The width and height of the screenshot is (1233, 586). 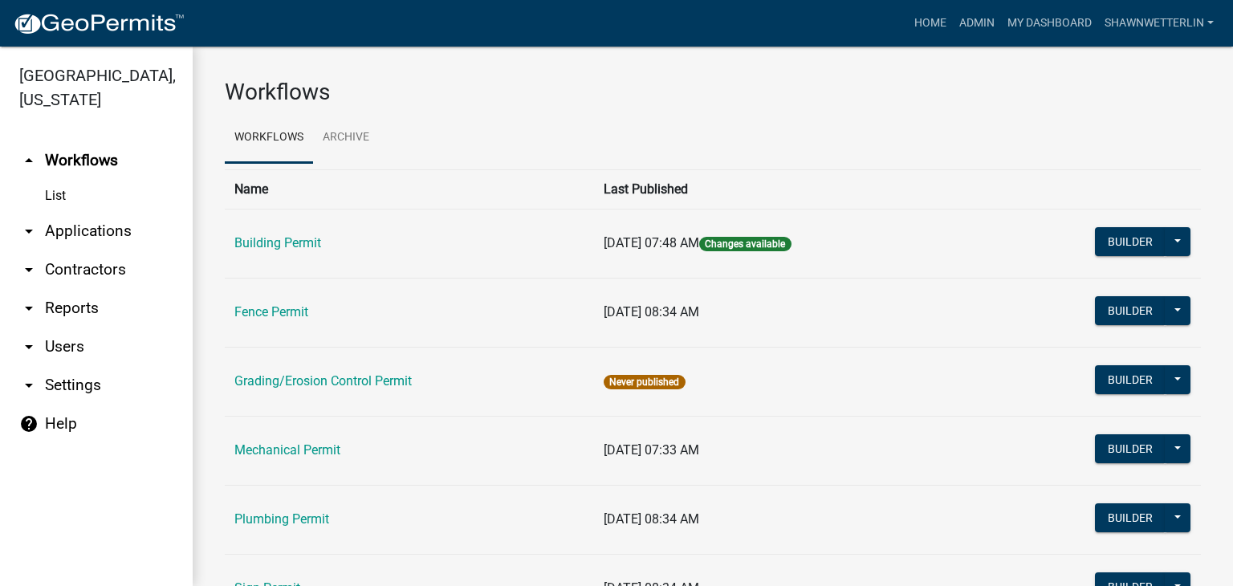 What do you see at coordinates (278, 242) in the screenshot?
I see `a: Building Permit` at bounding box center [278, 242].